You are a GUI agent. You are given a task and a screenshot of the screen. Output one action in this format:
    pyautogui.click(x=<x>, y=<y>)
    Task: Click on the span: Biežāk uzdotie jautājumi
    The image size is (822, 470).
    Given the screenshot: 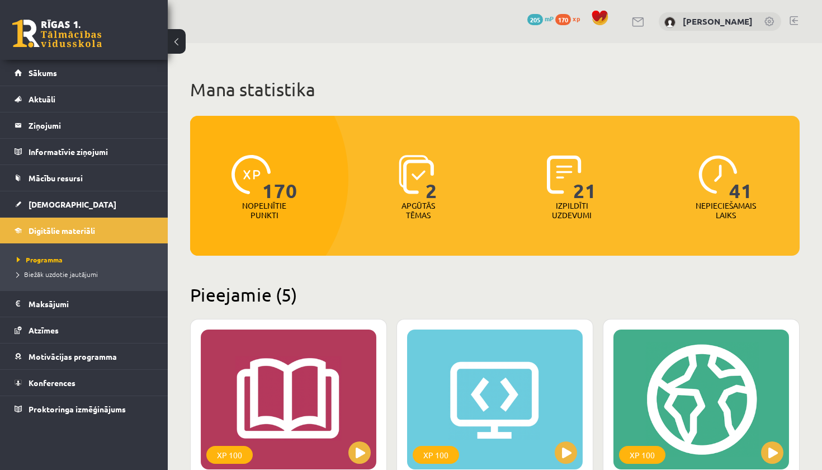 What is the action you would take?
    pyautogui.click(x=57, y=274)
    